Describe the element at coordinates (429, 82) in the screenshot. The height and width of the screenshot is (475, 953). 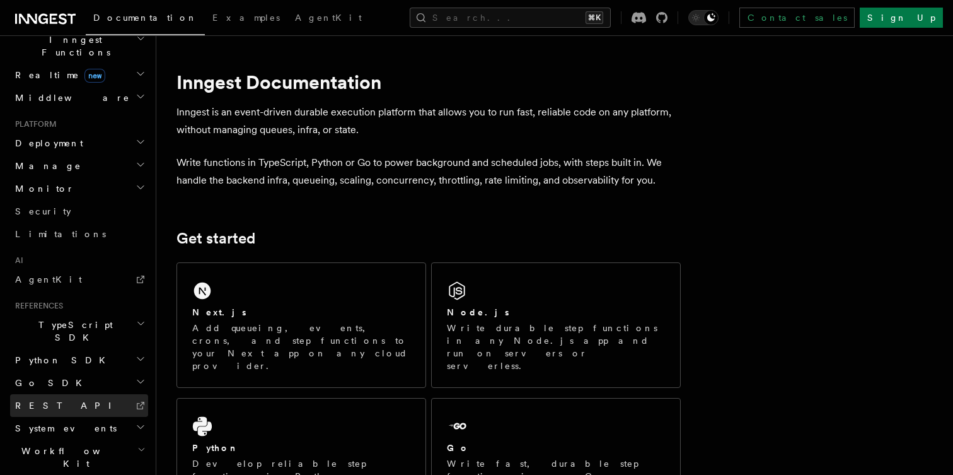
I see `h1: Inngest Documentation` at that location.